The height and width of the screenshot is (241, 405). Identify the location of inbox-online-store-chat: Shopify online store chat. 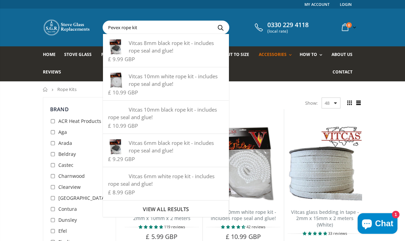
(378, 224).